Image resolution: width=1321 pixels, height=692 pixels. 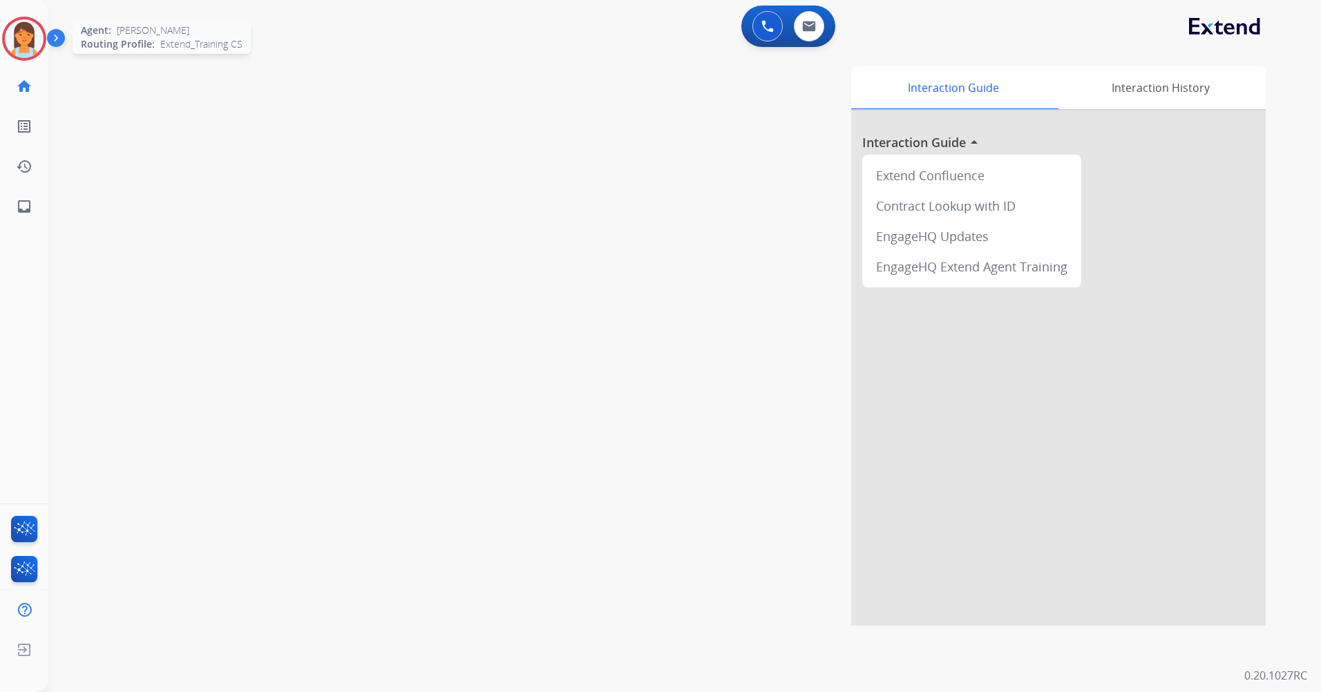 What do you see at coordinates (24, 207) in the screenshot?
I see `mat-icon: inbox` at bounding box center [24, 207].